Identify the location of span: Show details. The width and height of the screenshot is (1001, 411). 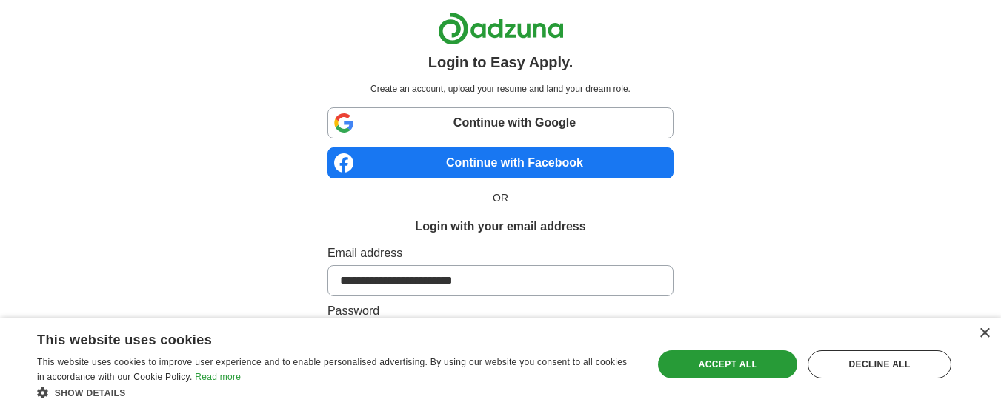
(90, 393).